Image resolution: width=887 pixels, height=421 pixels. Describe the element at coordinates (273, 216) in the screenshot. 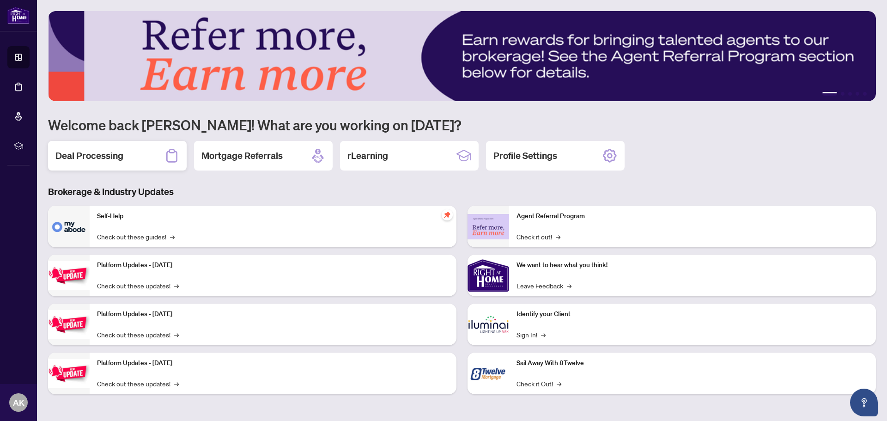

I see `p: Self-Help` at that location.